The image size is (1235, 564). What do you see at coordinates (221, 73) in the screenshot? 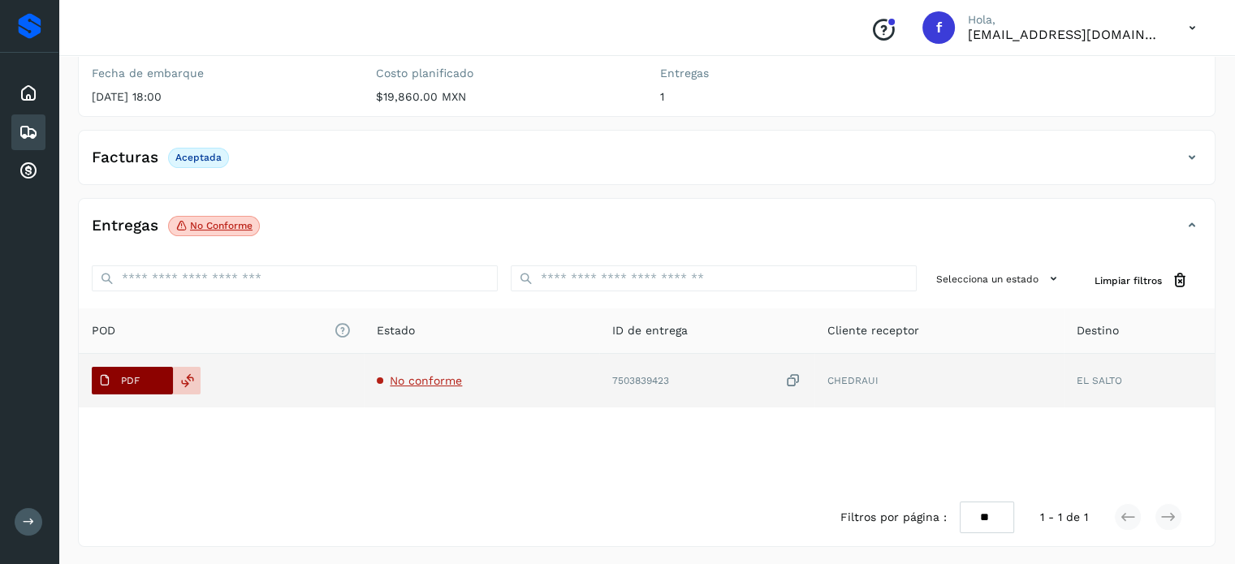
I see `label: Fecha de embarque` at bounding box center [221, 73].